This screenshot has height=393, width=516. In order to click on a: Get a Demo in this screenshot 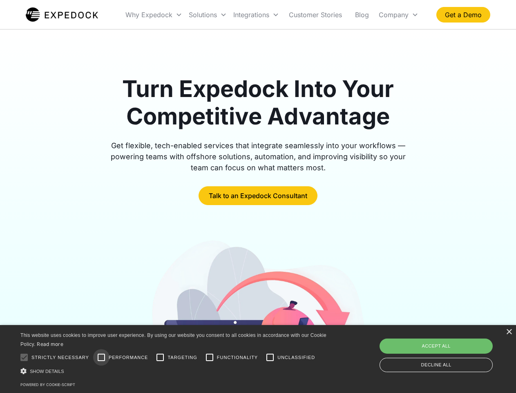, I will do `click(464, 15)`.